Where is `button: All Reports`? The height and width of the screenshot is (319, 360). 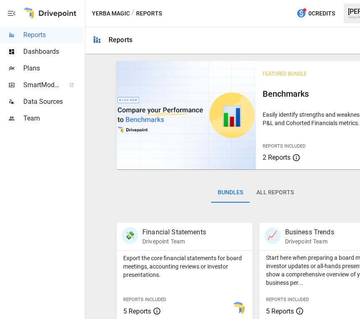
button: All Reports is located at coordinates (275, 193).